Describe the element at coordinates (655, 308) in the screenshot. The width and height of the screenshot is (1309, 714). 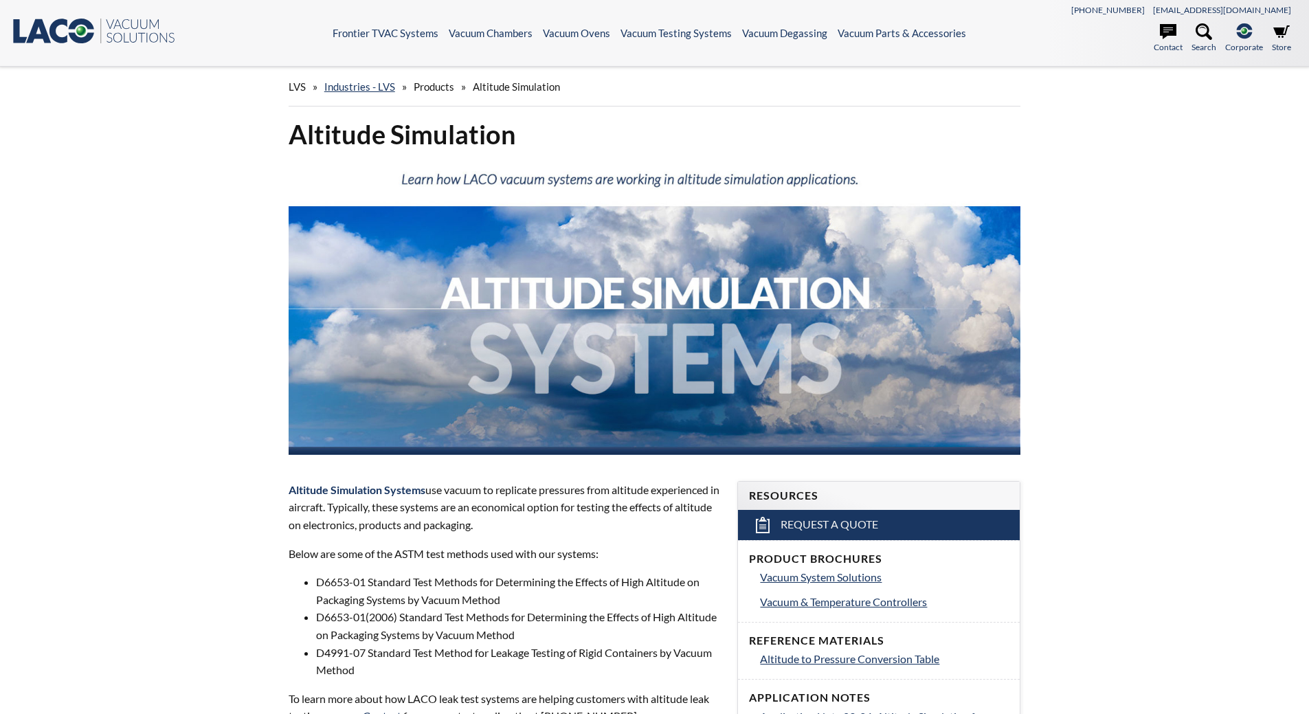
I see `img: Altitude Simulation Systems header` at that location.